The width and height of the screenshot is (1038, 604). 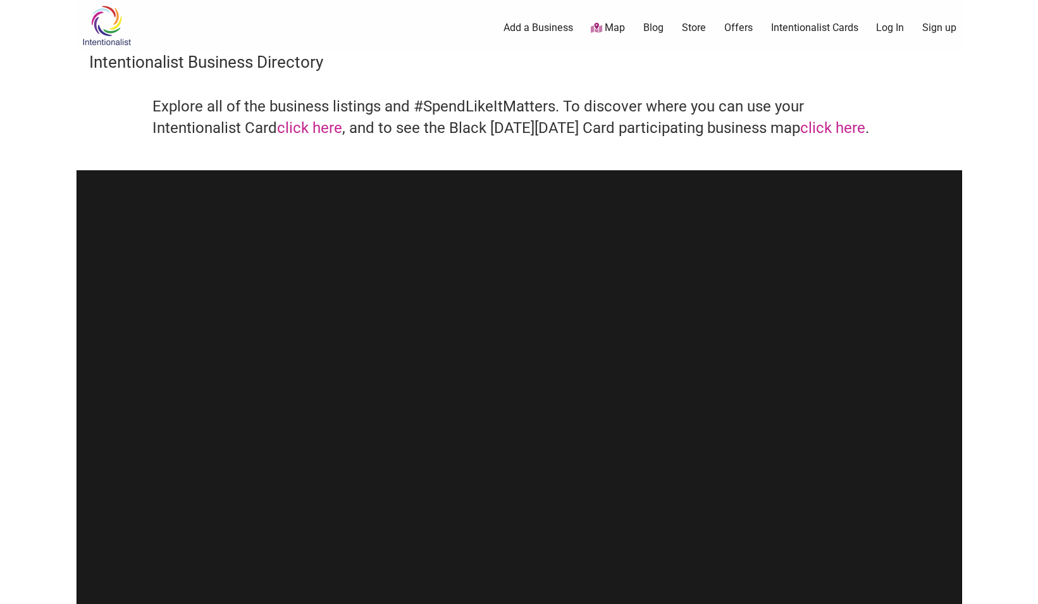 What do you see at coordinates (739, 28) in the screenshot?
I see `a: Offers` at bounding box center [739, 28].